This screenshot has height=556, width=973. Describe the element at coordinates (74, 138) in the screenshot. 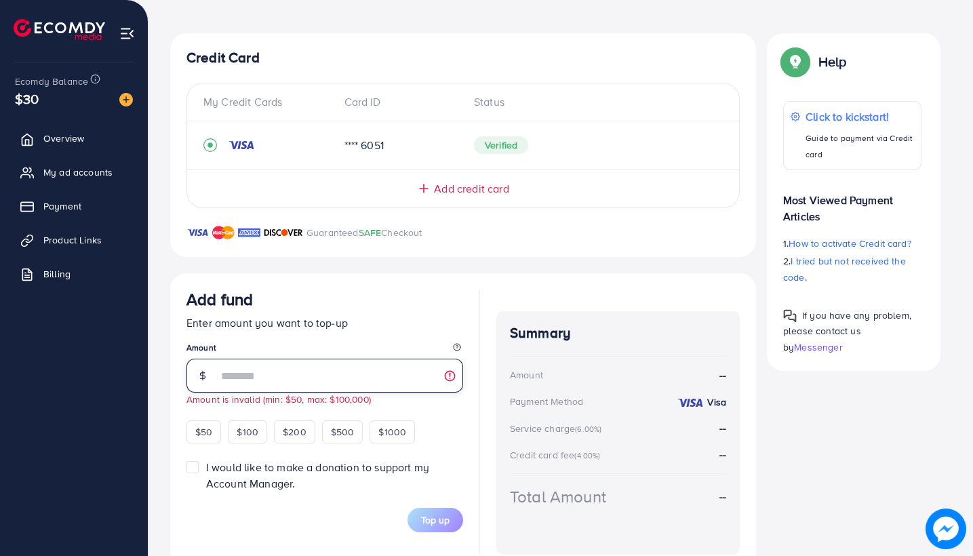

I see `a: Overview` at that location.